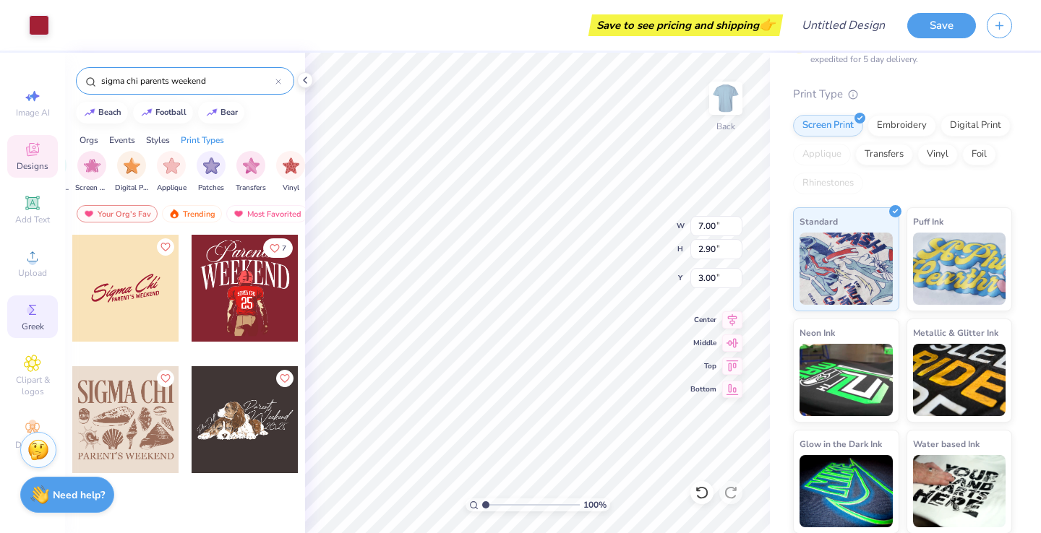  What do you see at coordinates (959, 492) in the screenshot?
I see `img: Water based Ink` at bounding box center [959, 492].